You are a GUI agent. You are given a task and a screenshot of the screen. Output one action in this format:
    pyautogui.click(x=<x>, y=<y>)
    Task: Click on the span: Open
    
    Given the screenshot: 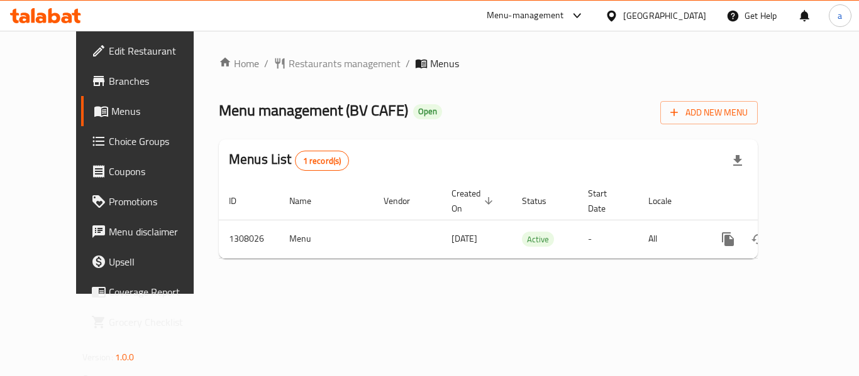 What is the action you would take?
    pyautogui.click(x=427, y=111)
    